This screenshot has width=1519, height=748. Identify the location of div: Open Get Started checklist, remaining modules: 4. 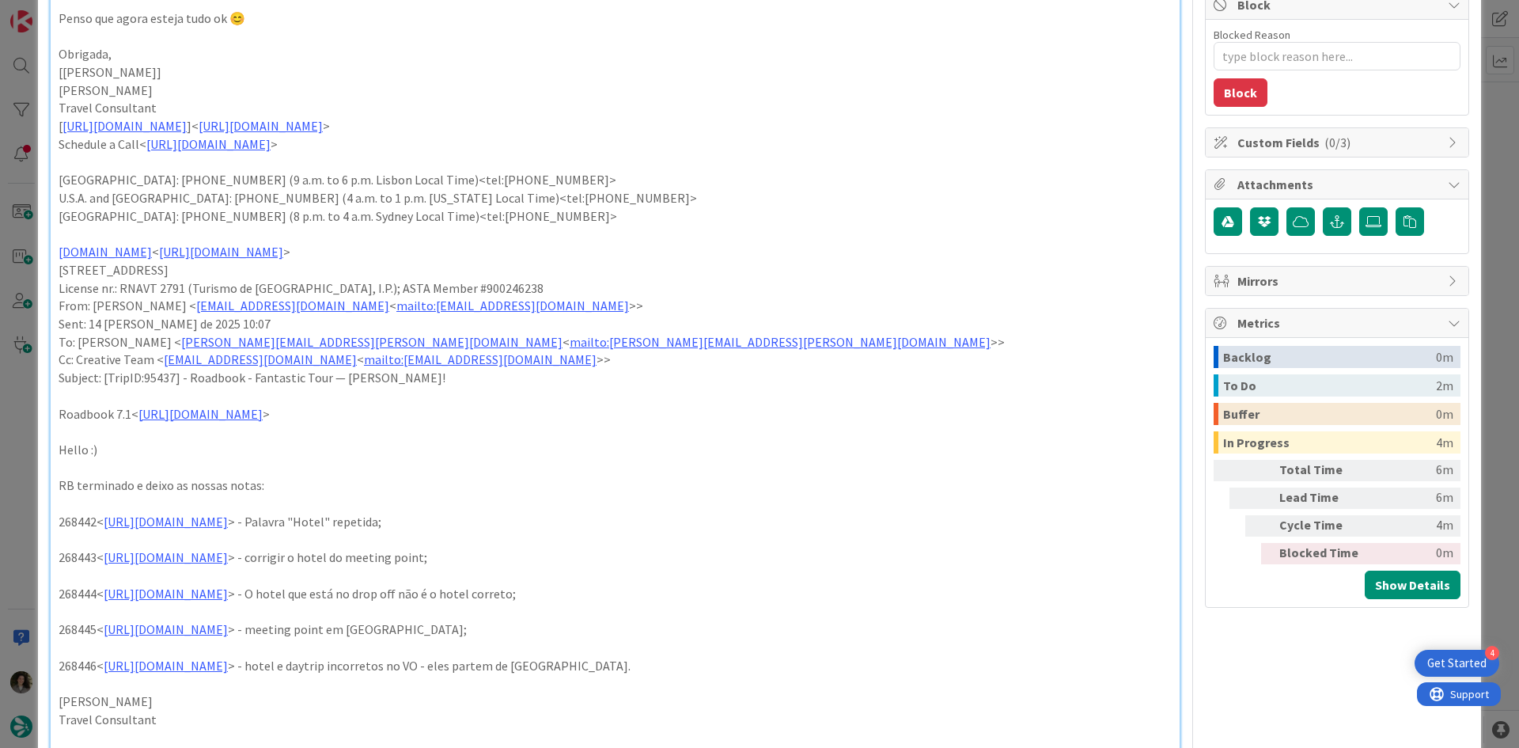
(1457, 663).